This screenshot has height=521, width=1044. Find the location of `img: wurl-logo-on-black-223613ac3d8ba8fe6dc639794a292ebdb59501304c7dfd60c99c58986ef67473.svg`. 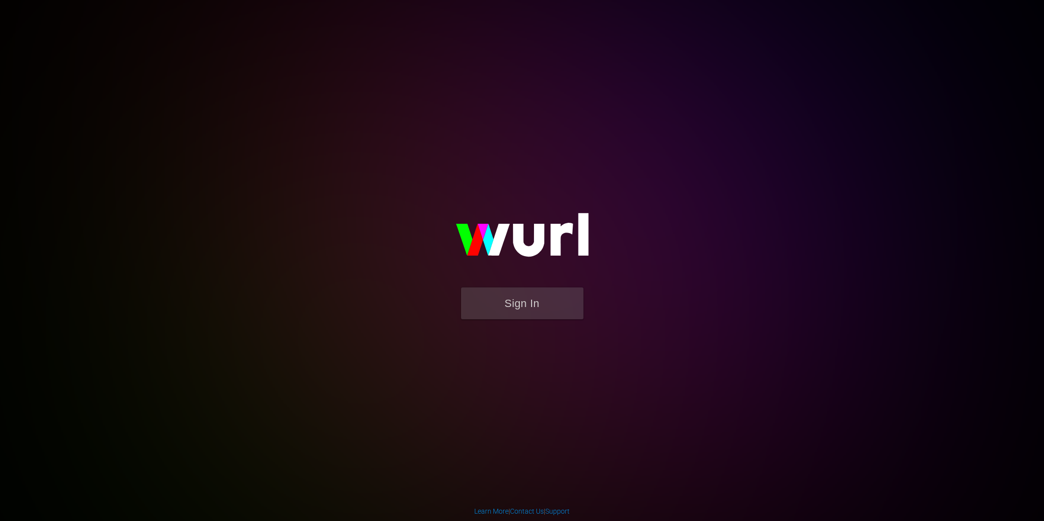

img: wurl-logo-on-black-223613ac3d8ba8fe6dc639794a292ebdb59501304c7dfd60c99c58986ef67473.svg is located at coordinates (522, 239).